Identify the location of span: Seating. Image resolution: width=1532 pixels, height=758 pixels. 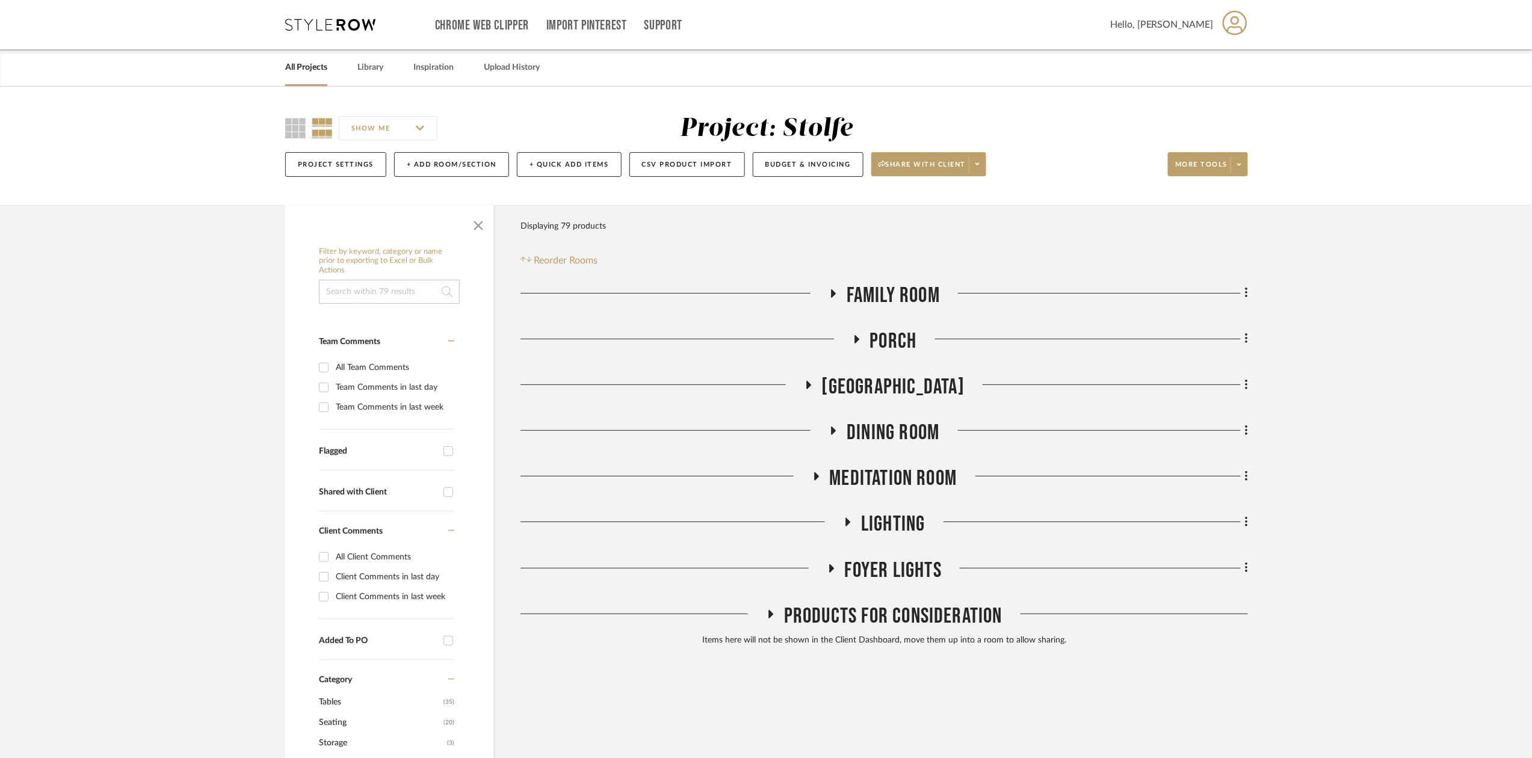
(380, 723).